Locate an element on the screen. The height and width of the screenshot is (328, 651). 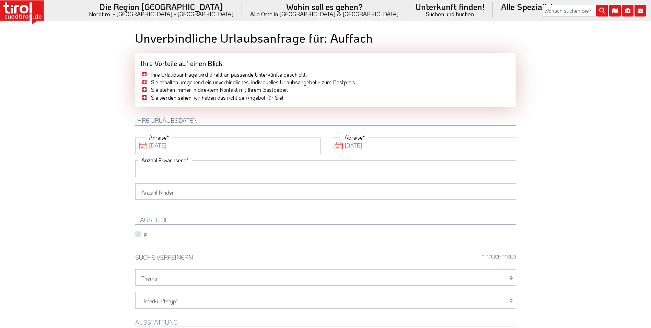
li: Sie werden sehen, wir haben das richtige Angebot für Sie! is located at coordinates (326, 98).